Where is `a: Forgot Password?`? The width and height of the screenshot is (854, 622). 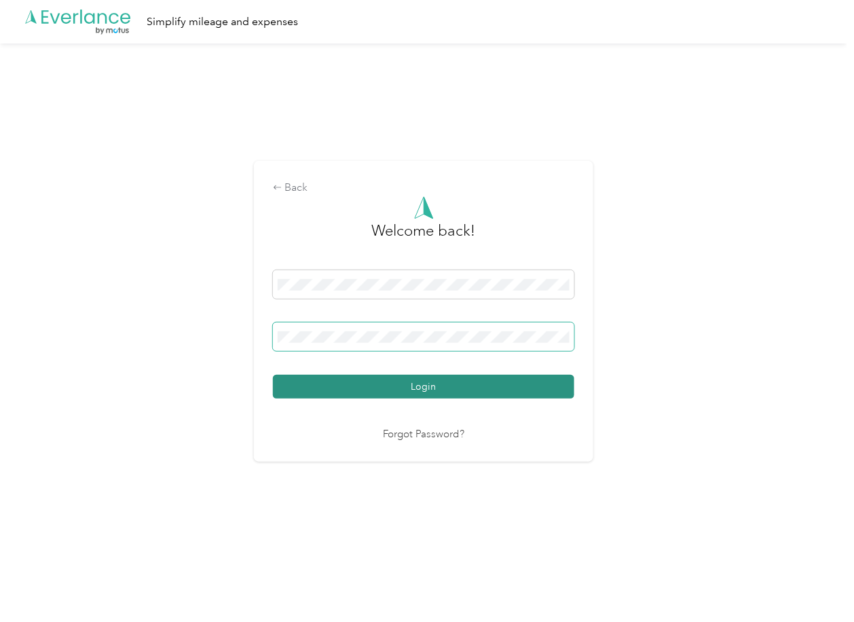
a: Forgot Password? is located at coordinates (423, 434).